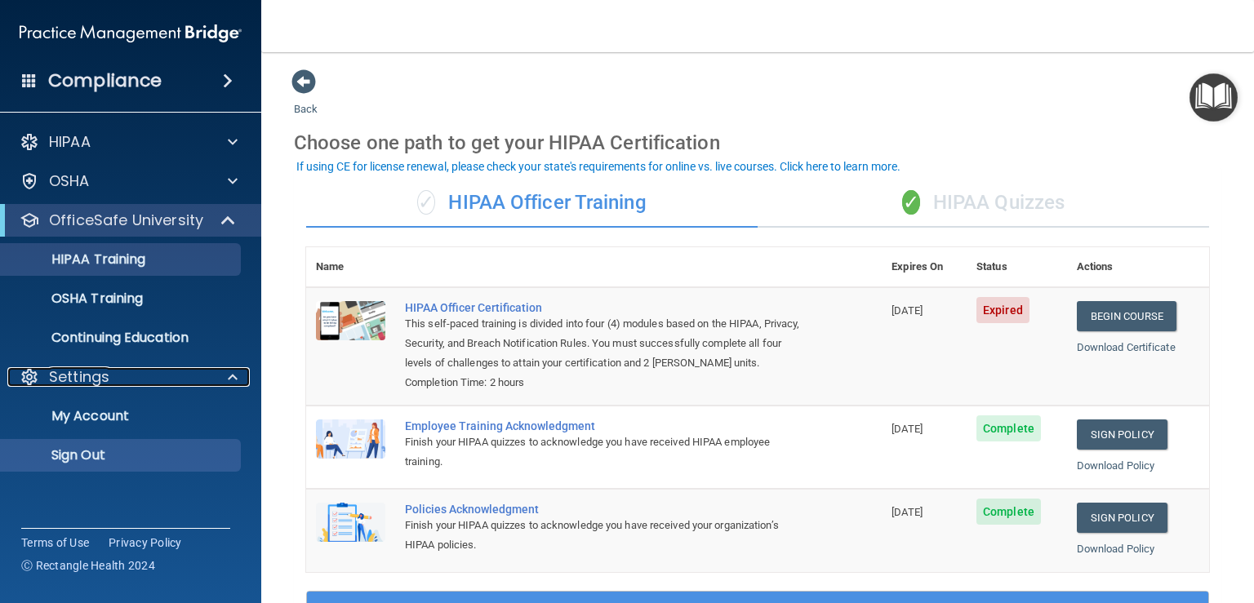 Image resolution: width=1254 pixels, height=603 pixels. I want to click on div: Choose one path to get your HIPAA Certification, so click(757, 143).